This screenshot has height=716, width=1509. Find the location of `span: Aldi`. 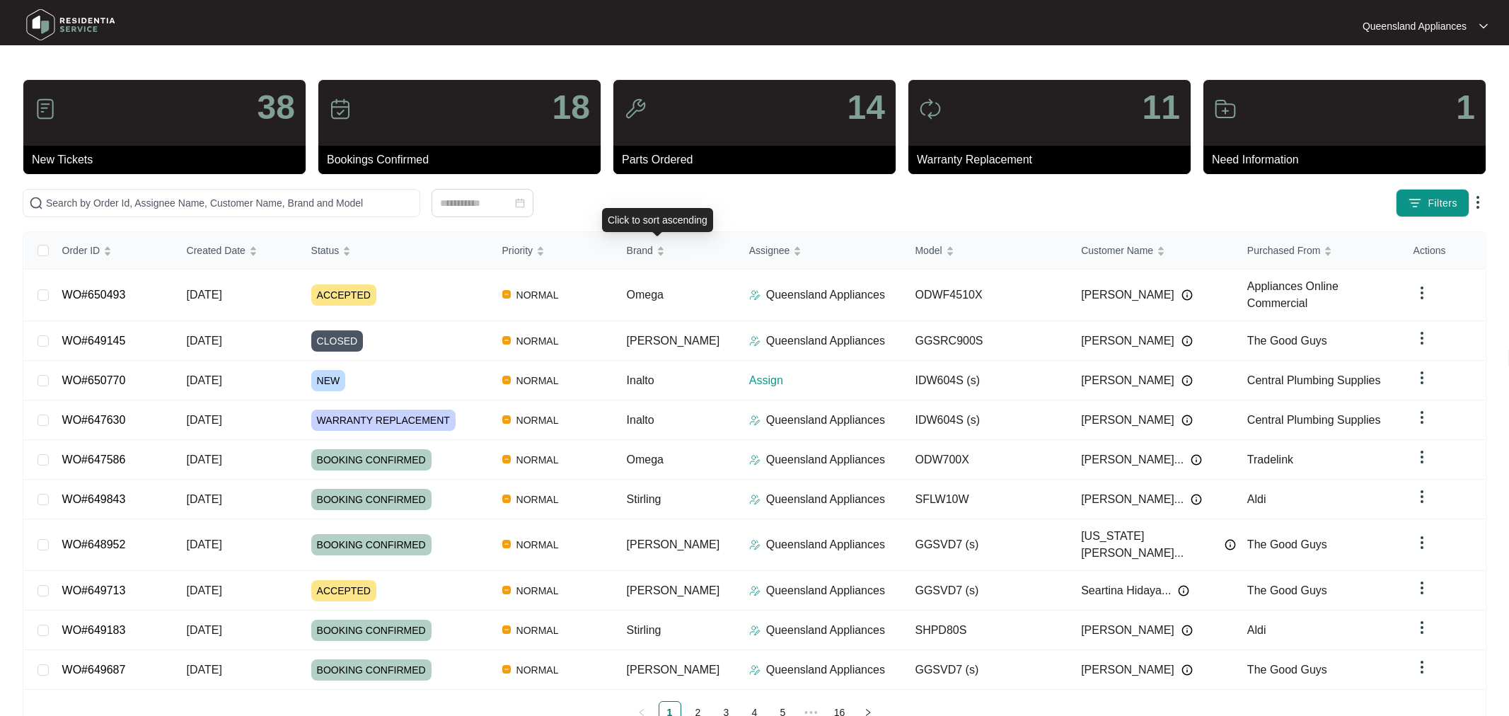

span: Aldi is located at coordinates (1256, 499).